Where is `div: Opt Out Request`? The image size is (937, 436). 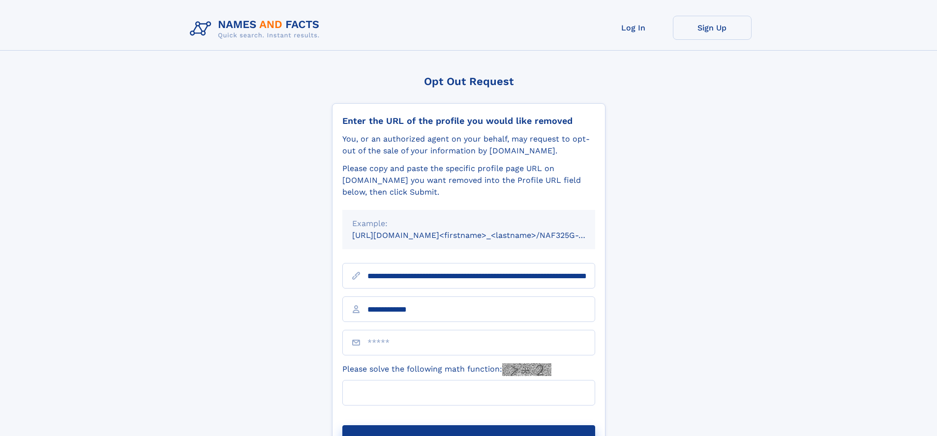 div: Opt Out Request is located at coordinates (469, 81).